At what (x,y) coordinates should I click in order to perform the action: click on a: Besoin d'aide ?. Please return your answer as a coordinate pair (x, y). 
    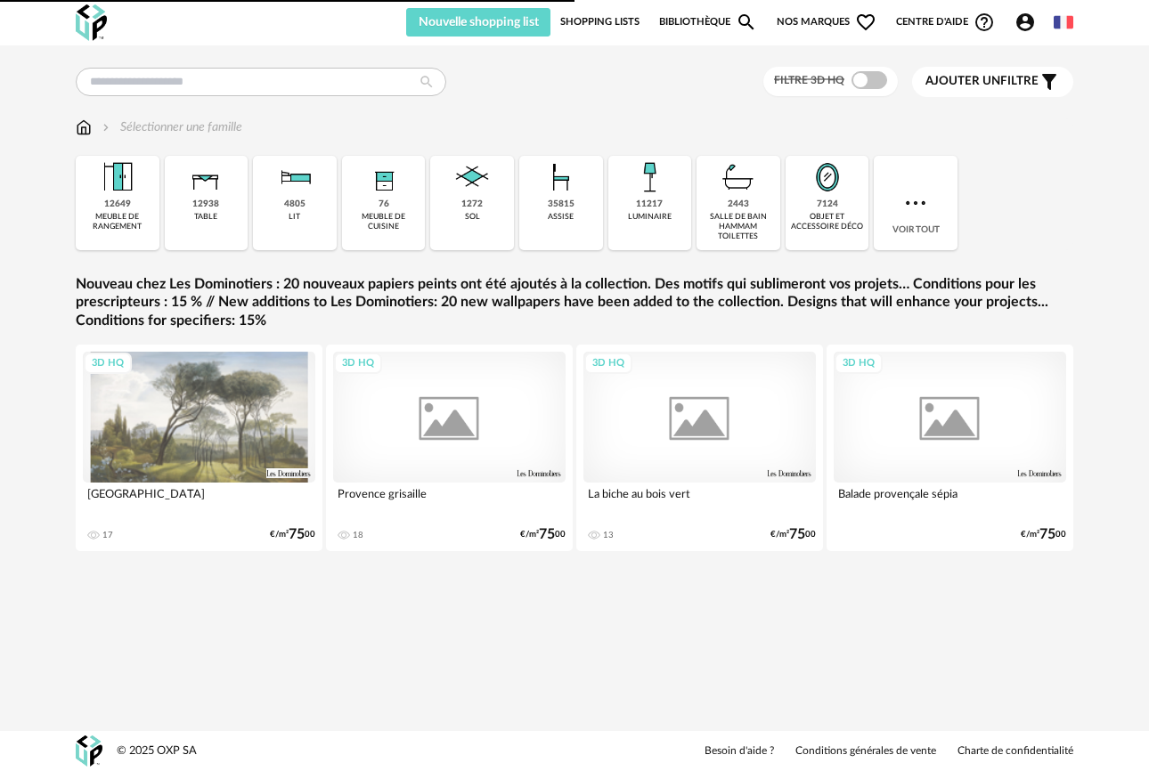
    Looking at the image, I should click on (739, 752).